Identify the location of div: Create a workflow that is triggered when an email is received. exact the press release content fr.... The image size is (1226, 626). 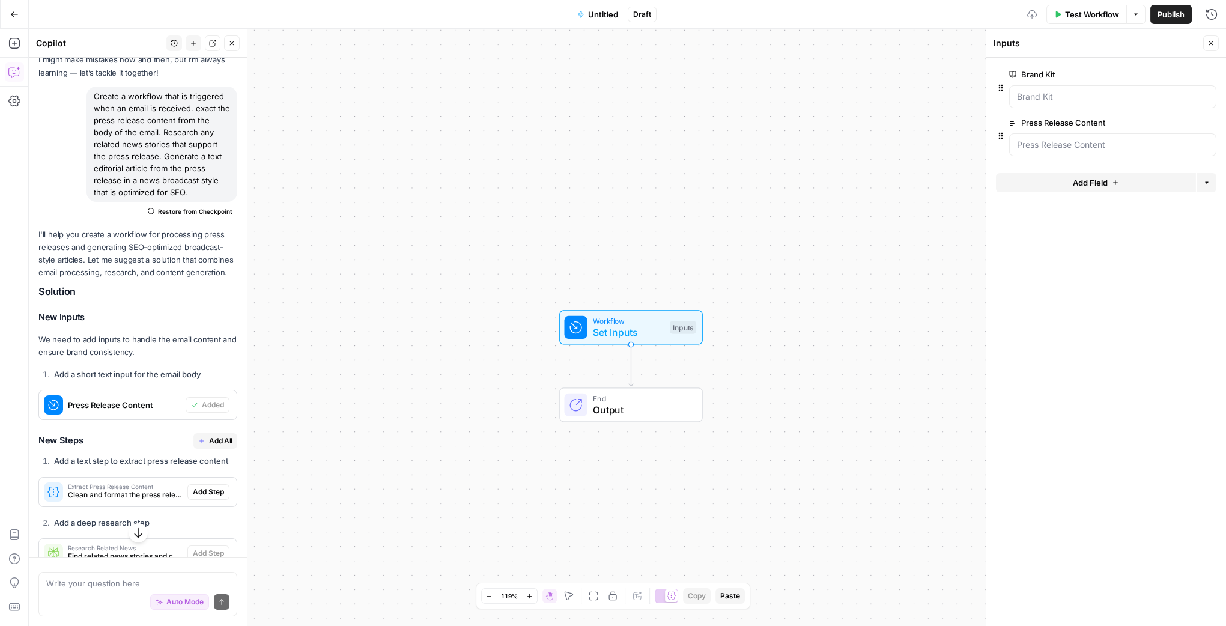
(162, 144).